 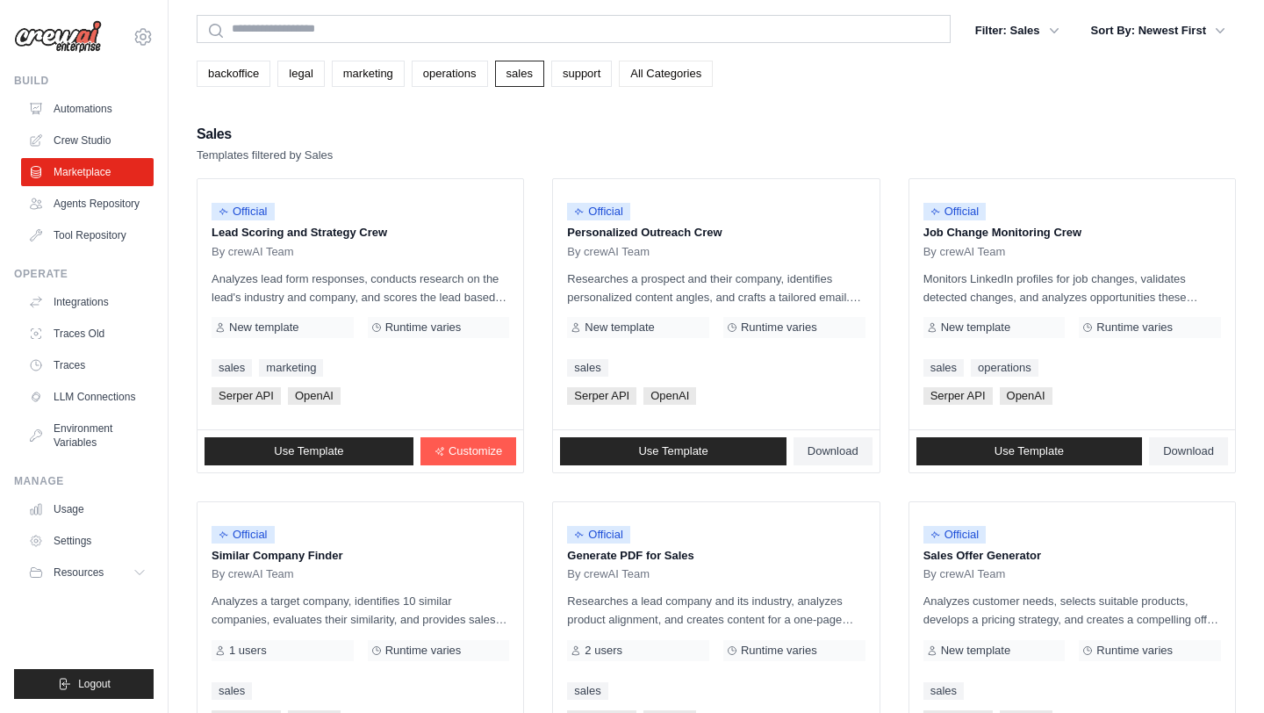 What do you see at coordinates (264, 134) in the screenshot?
I see `h2: Sales` at bounding box center [264, 134].